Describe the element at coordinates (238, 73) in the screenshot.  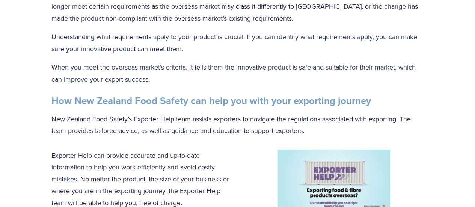
I see `p: When you meet the overseas market’s criteria, it tells them the innovative product is safe and su...` at that location.